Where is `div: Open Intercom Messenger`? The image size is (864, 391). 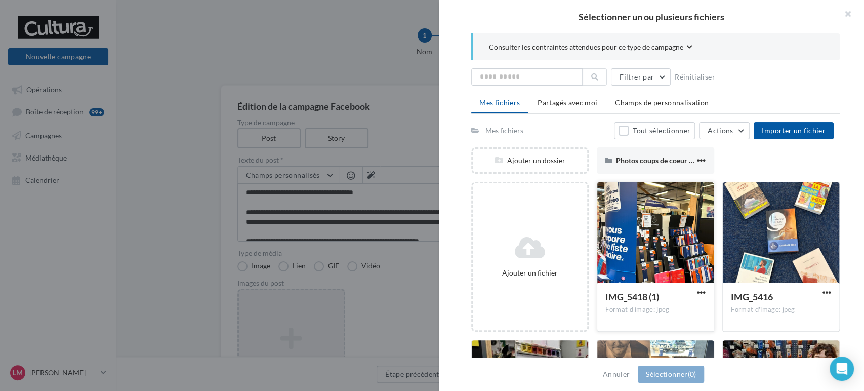
div: Open Intercom Messenger is located at coordinates (842, 369).